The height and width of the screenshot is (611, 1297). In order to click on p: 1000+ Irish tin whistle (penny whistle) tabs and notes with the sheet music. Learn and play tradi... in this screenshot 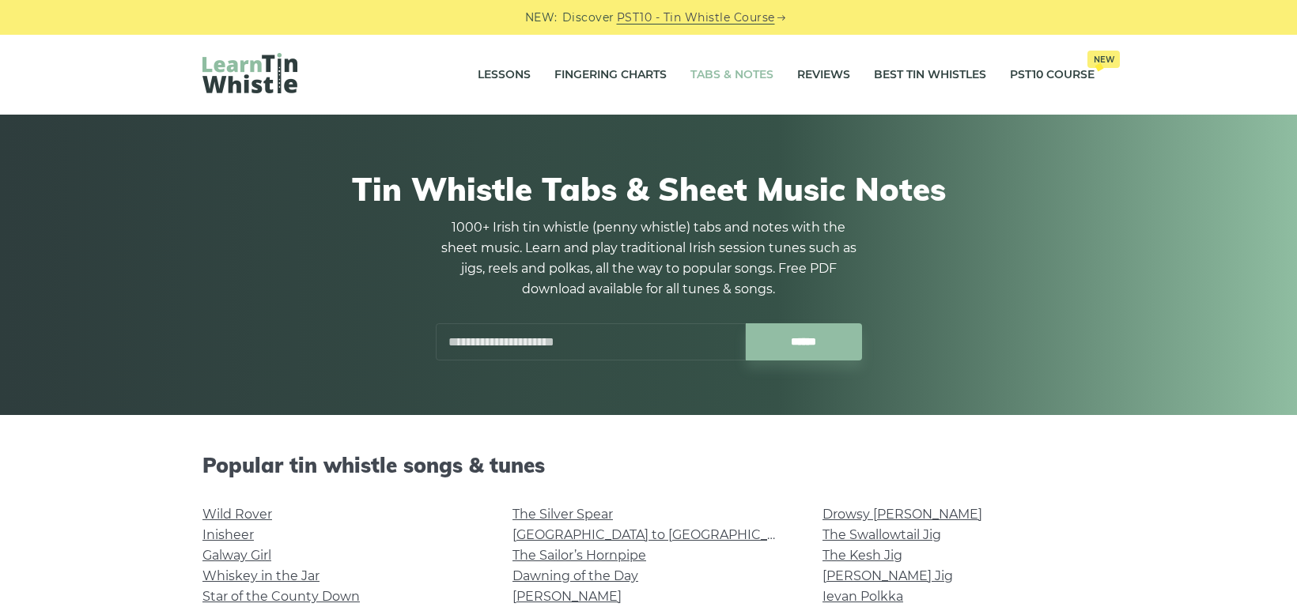, I will do `click(648, 259)`.